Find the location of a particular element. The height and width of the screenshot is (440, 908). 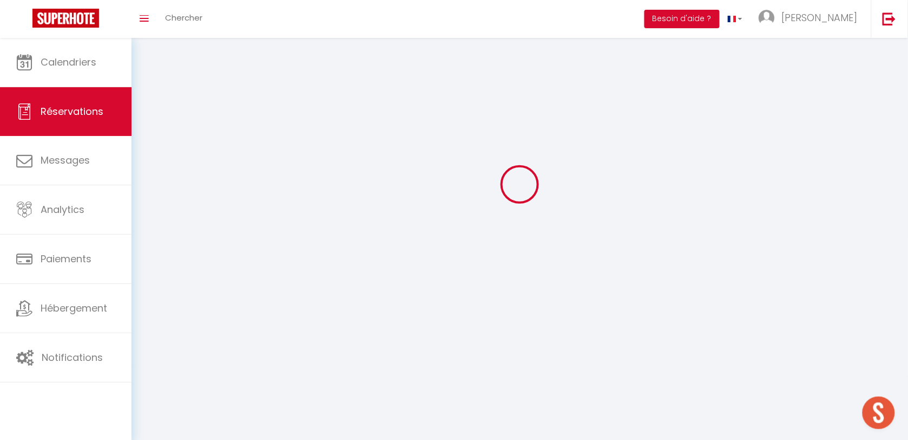

span: Chercher is located at coordinates (183, 17).